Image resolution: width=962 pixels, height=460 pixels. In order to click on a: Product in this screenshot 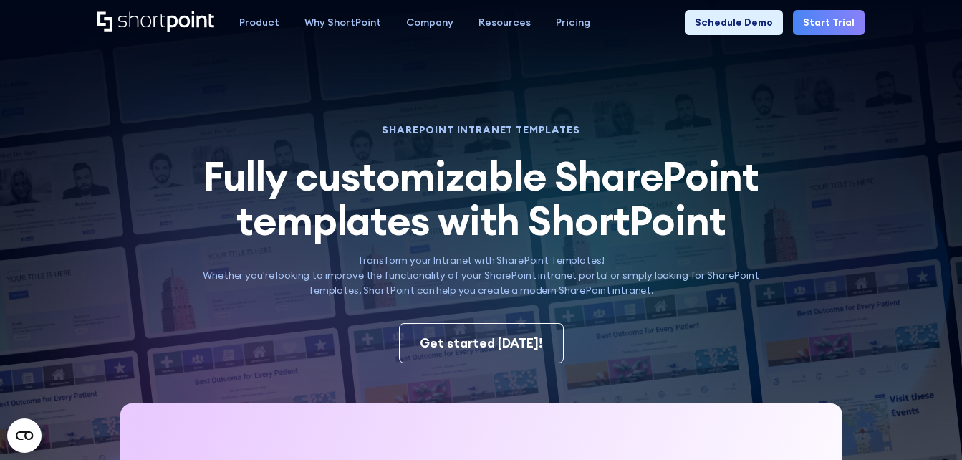, I will do `click(258, 22)`.